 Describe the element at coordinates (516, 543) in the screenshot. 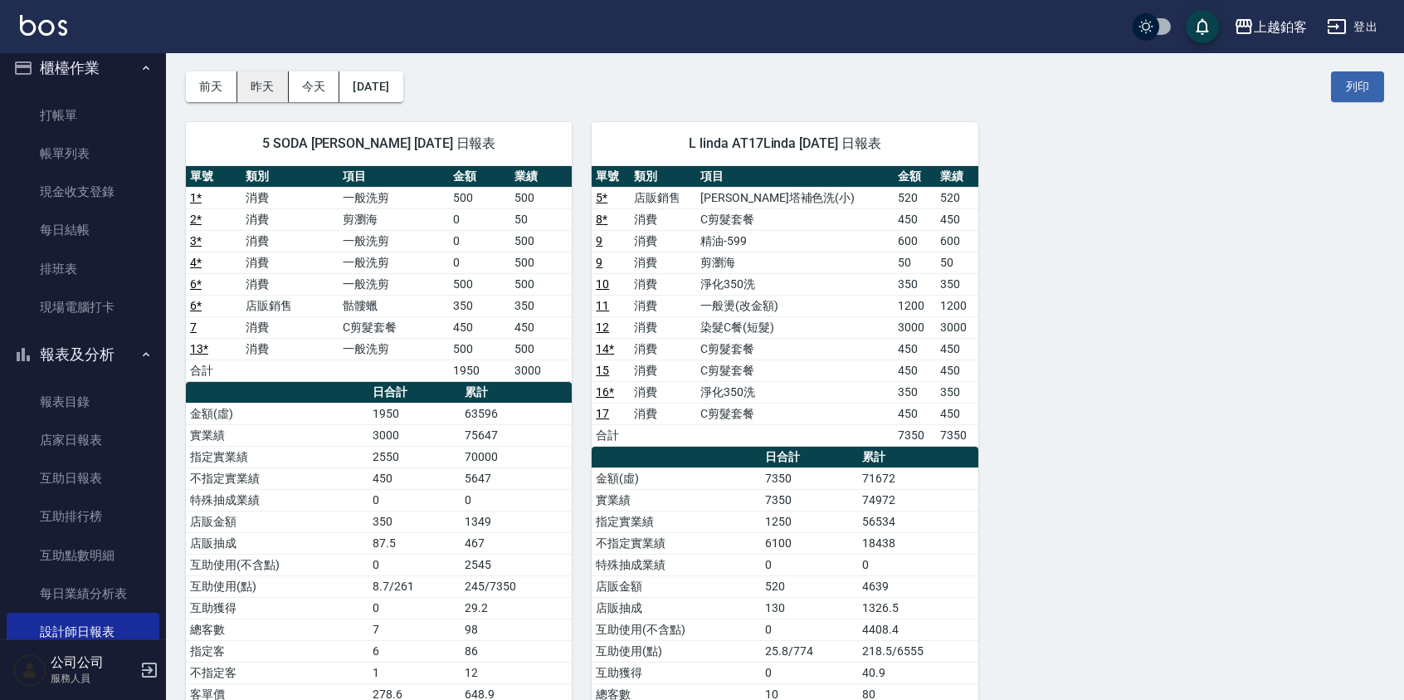

I see `td: 467` at that location.